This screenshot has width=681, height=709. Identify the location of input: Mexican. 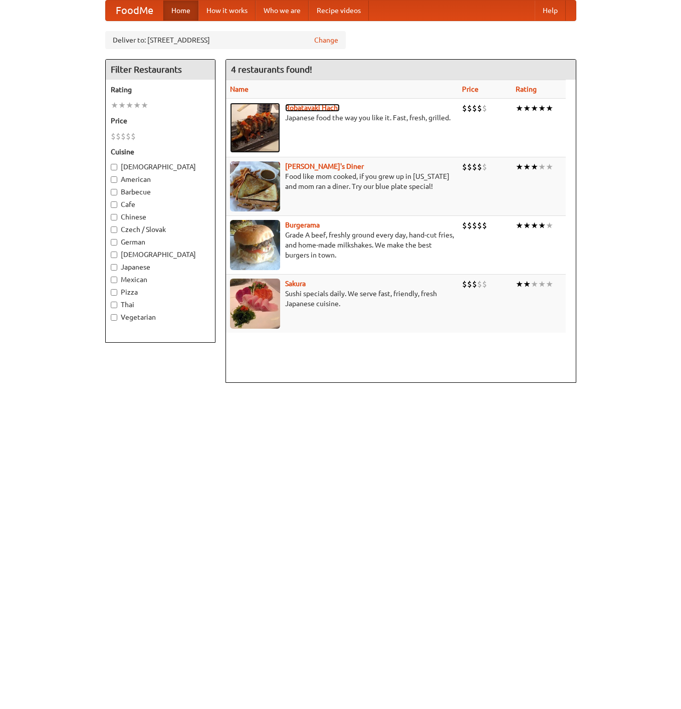
(114, 280).